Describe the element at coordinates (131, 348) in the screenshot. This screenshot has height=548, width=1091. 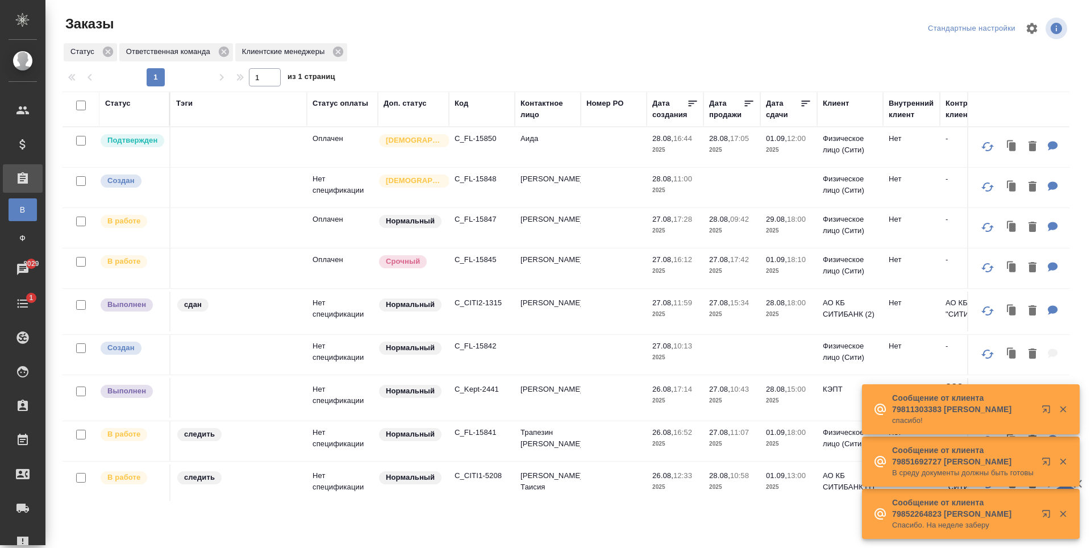
I see `div: Выставляется автоматически при создании заказа` at that location.